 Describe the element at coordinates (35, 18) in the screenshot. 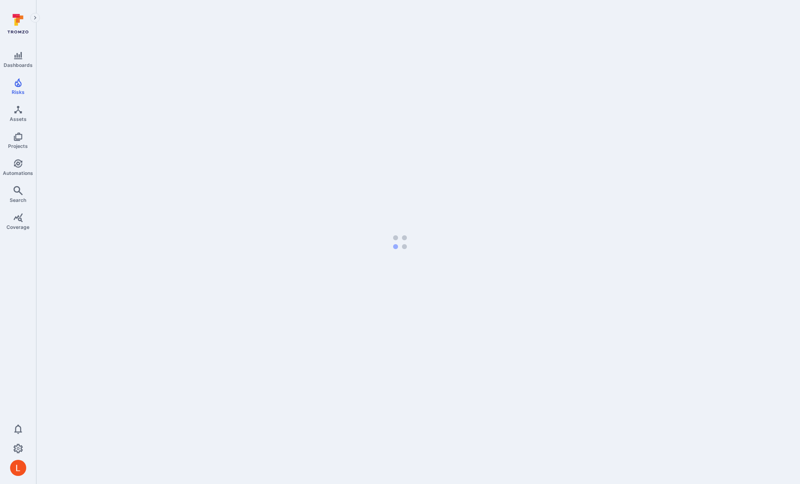

I see `button: Expand navigation menu` at that location.